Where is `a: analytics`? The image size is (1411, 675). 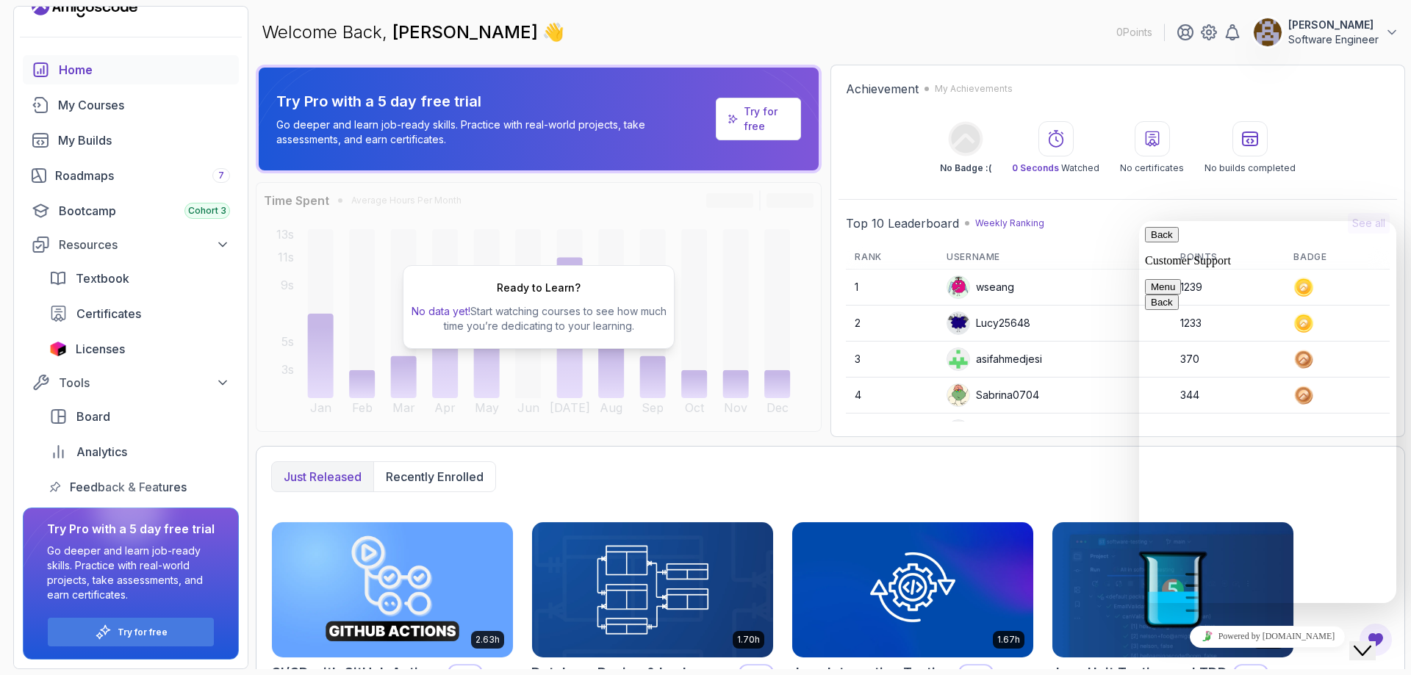 a: analytics is located at coordinates (140, 452).